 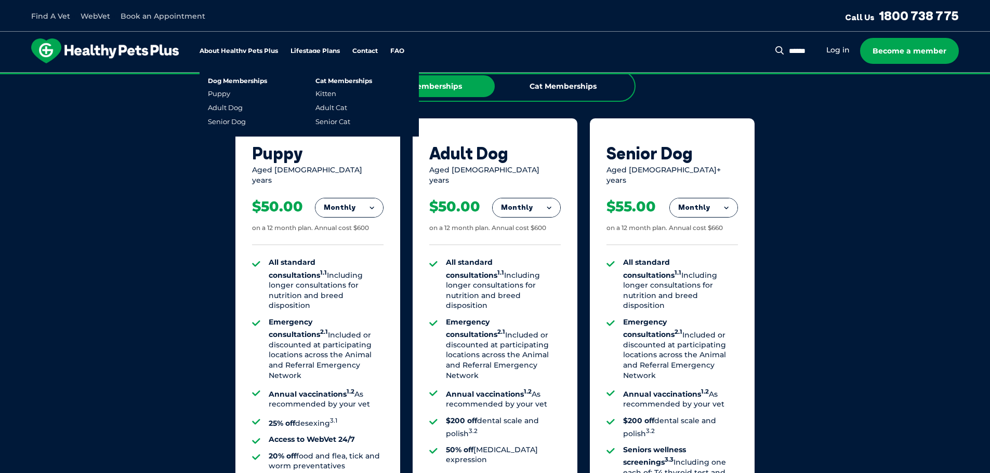 What do you see at coordinates (495, 77) in the screenshot?
I see `span: Proactive, preventative wellness program designed to keep your pet healthier and happier for longer` at bounding box center [495, 77].